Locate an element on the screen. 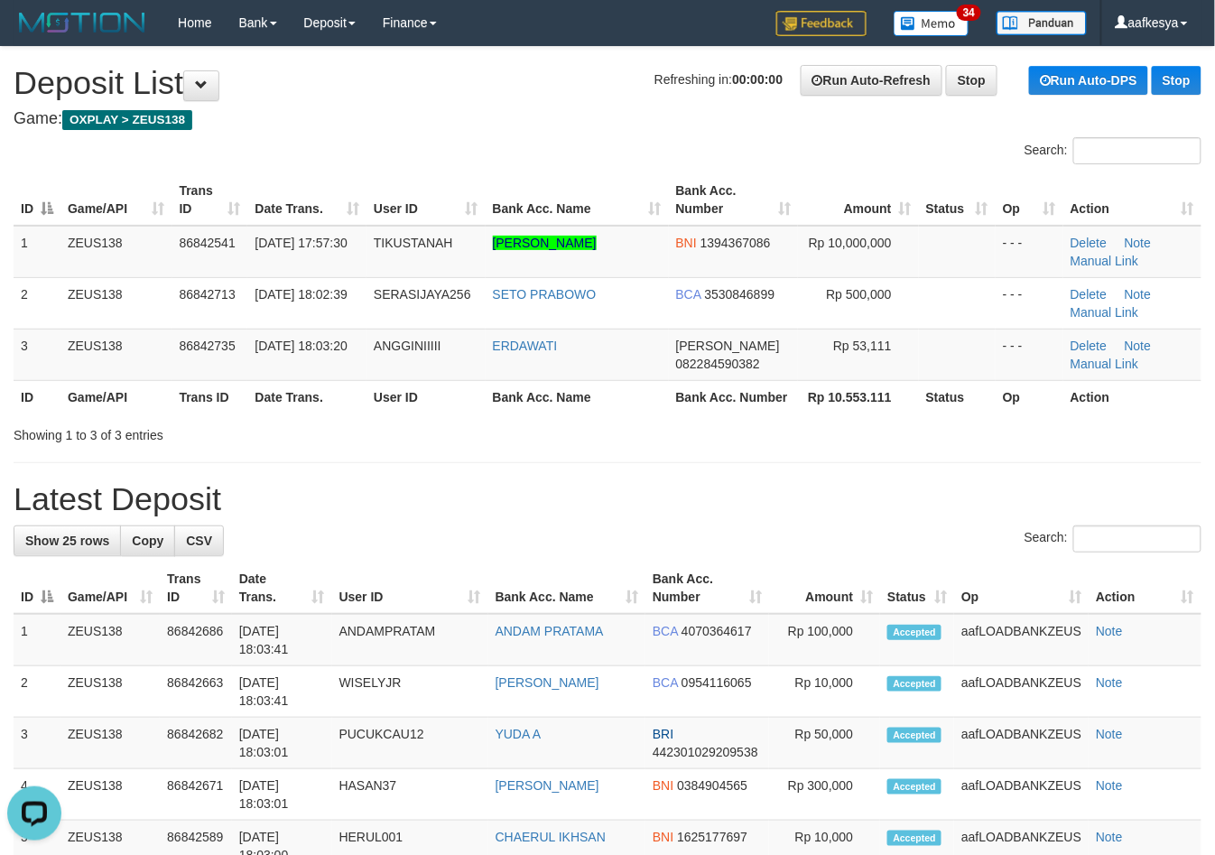 This screenshot has height=855, width=1215. img: panduan.png is located at coordinates (1042, 23).